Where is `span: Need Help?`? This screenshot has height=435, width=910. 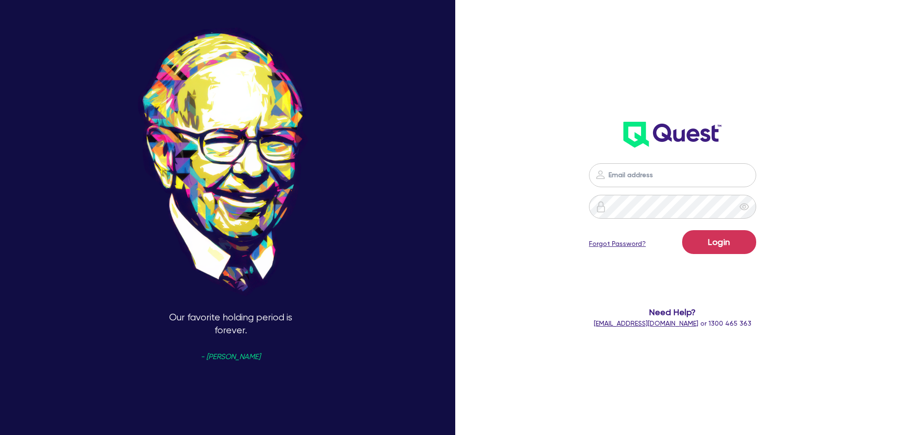 span: Need Help? is located at coordinates (673, 312).